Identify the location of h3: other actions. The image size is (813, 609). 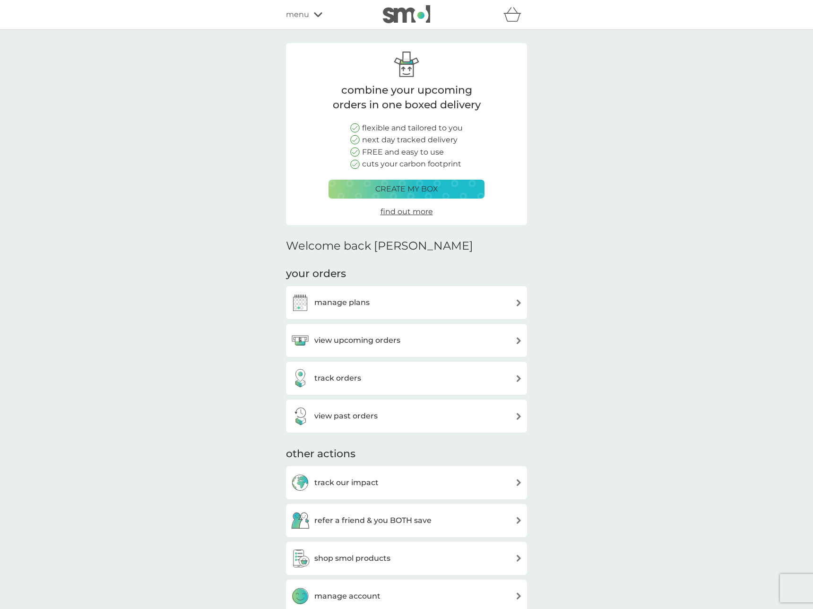
(320, 454).